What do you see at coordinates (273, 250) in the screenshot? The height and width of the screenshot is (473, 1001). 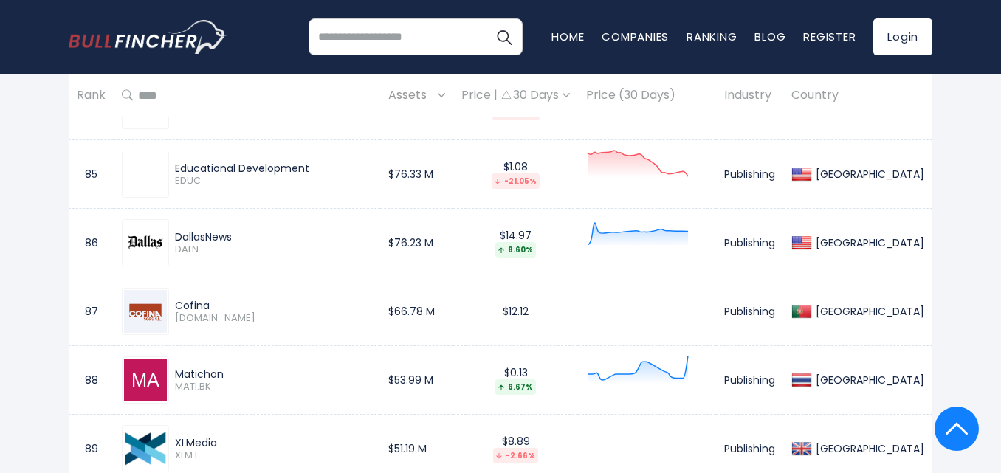 I see `span: DALN` at bounding box center [273, 250].